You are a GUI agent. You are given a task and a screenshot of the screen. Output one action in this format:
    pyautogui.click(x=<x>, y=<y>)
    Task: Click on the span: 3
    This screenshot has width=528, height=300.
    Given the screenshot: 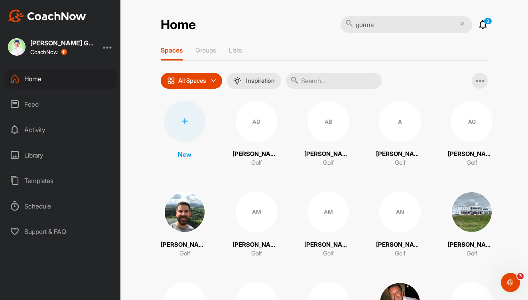 What is the action you would take?
    pyautogui.click(x=520, y=277)
    